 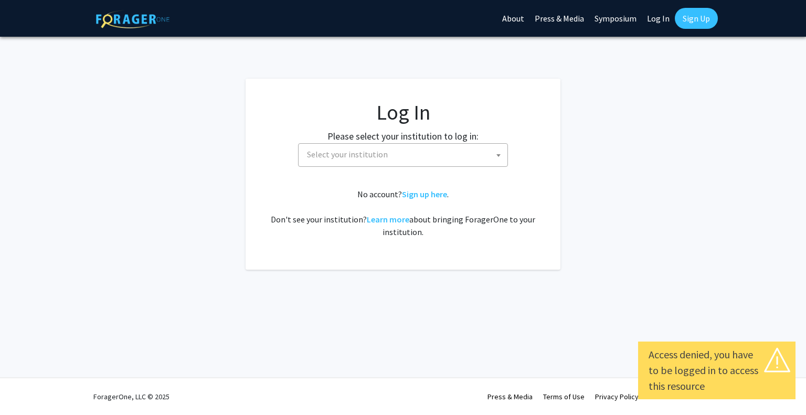 What do you see at coordinates (388, 219) in the screenshot?
I see `a: Learn more about bringing ForagerOne to your institution` at bounding box center [388, 219].